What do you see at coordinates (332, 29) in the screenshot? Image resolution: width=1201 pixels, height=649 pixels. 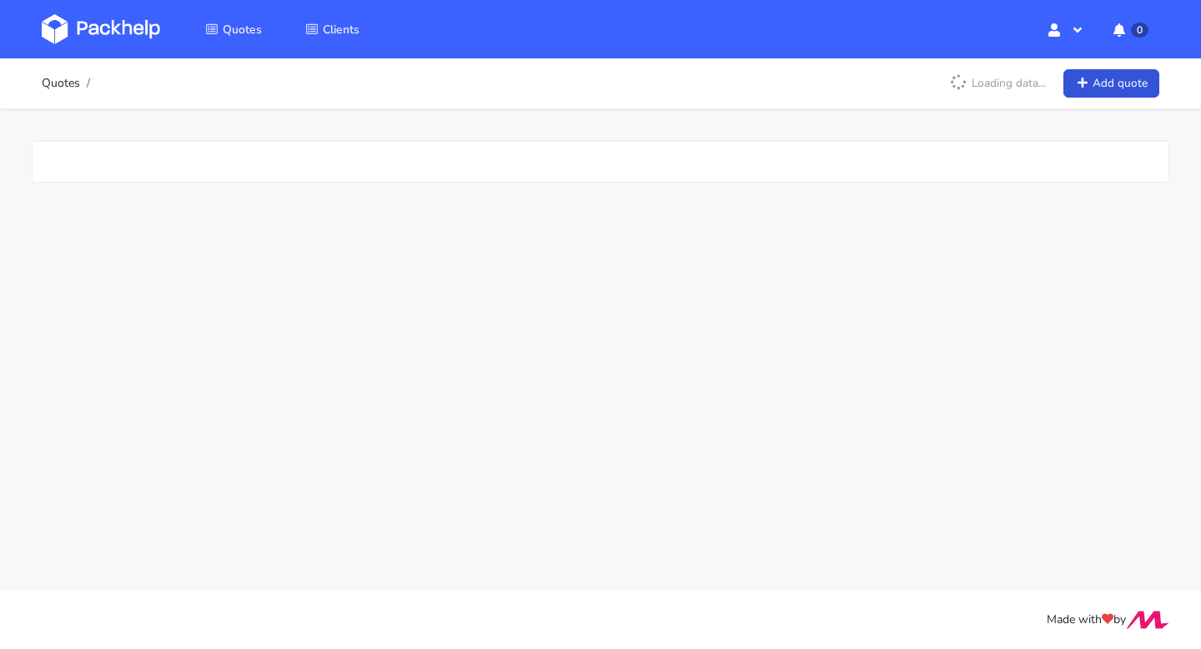 I see `a: Clients` at bounding box center [332, 29].